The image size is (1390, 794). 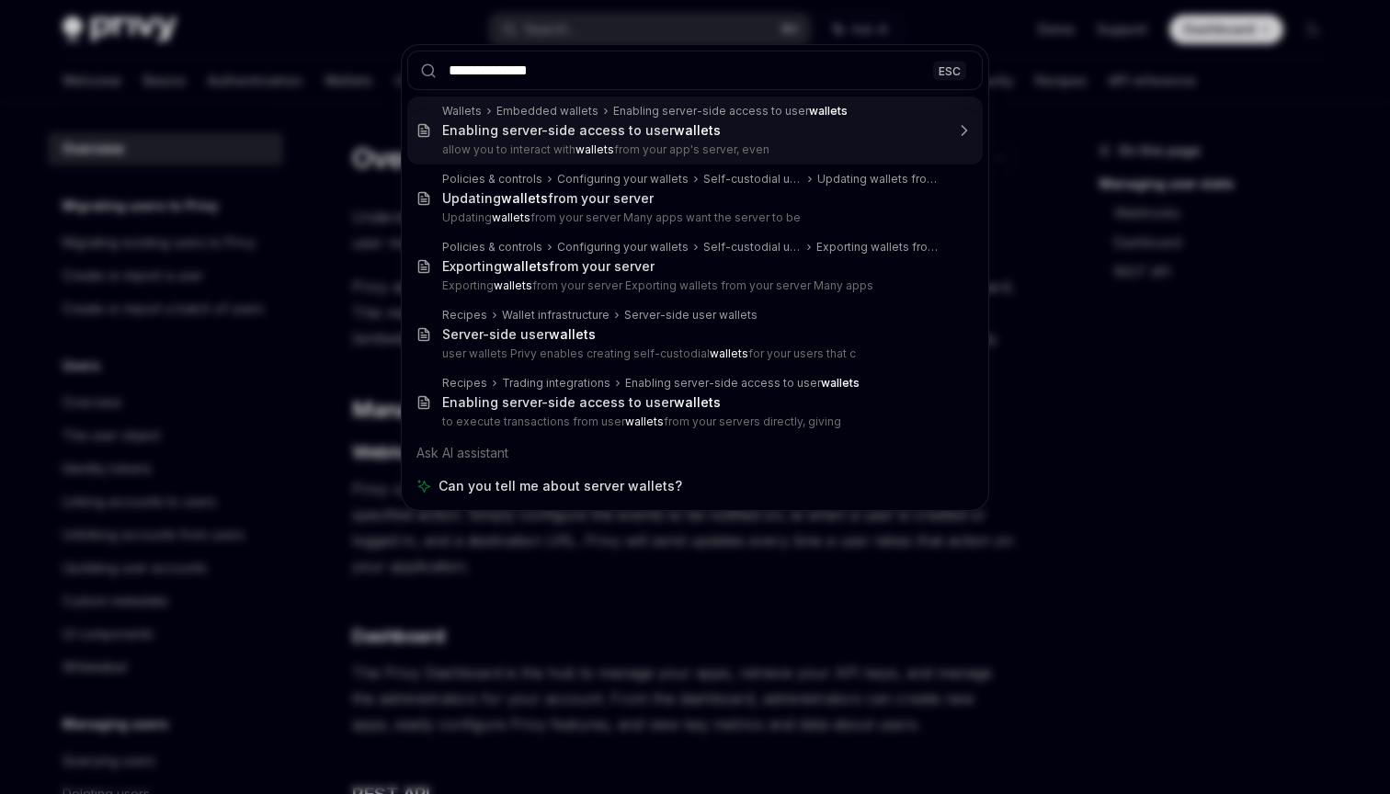 I want to click on div: Server-side user, so click(x=519, y=335).